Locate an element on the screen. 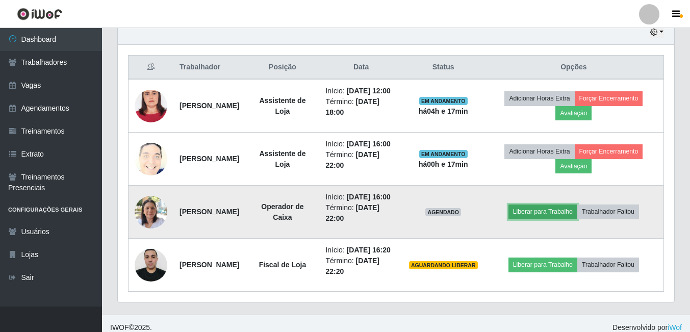 Image resolution: width=690 pixels, height=332 pixels. strong: Fiscal de Loja is located at coordinates (283, 265).